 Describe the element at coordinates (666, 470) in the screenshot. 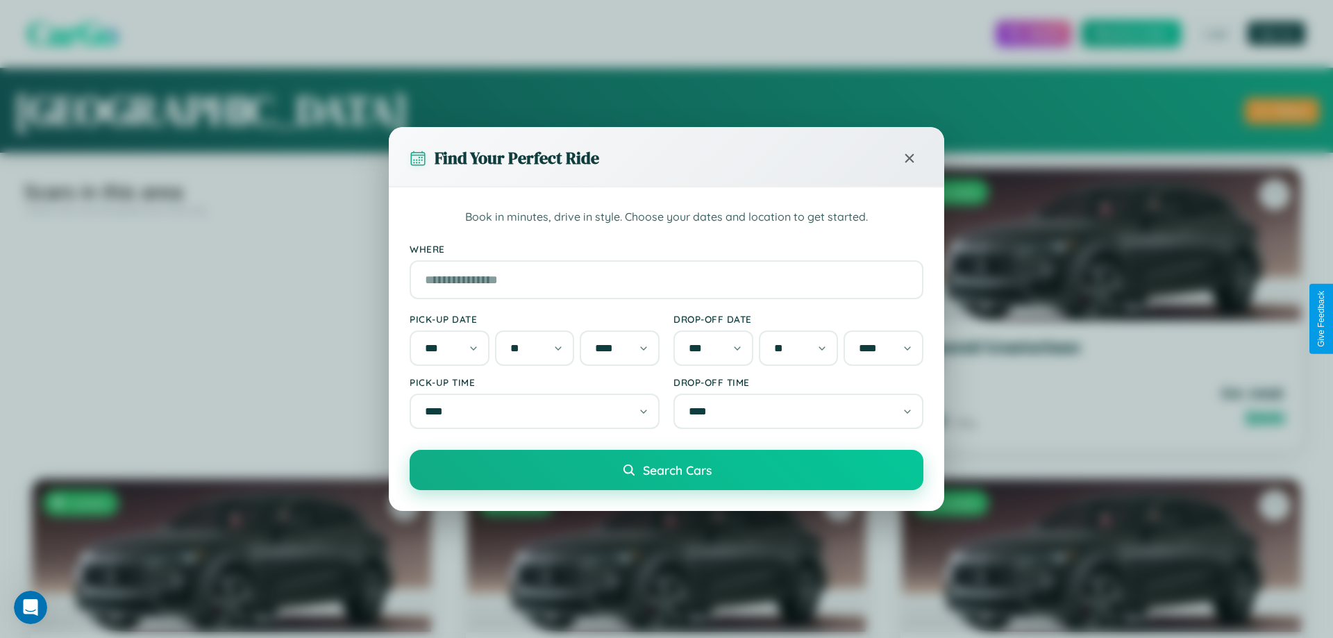

I see `button: Search Cars` at that location.